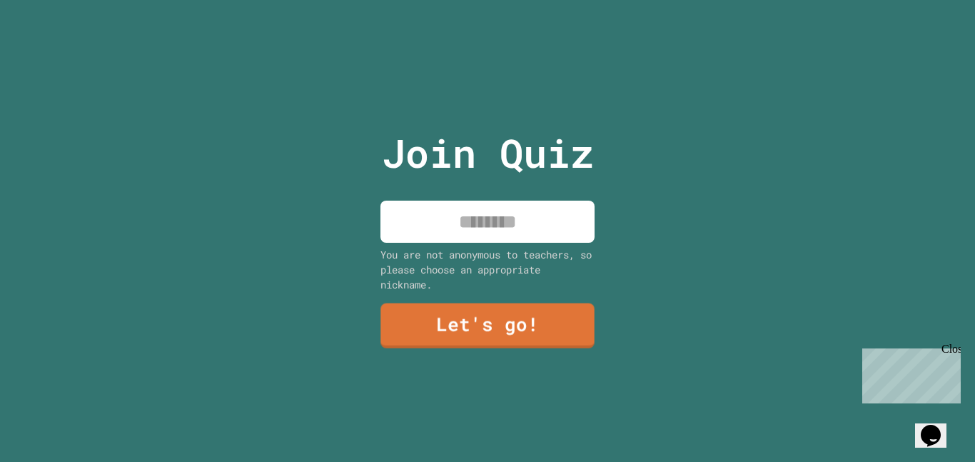  I want to click on div: You are not anonymous to teachers, so please choose an appropriate nickname., so click(487, 269).